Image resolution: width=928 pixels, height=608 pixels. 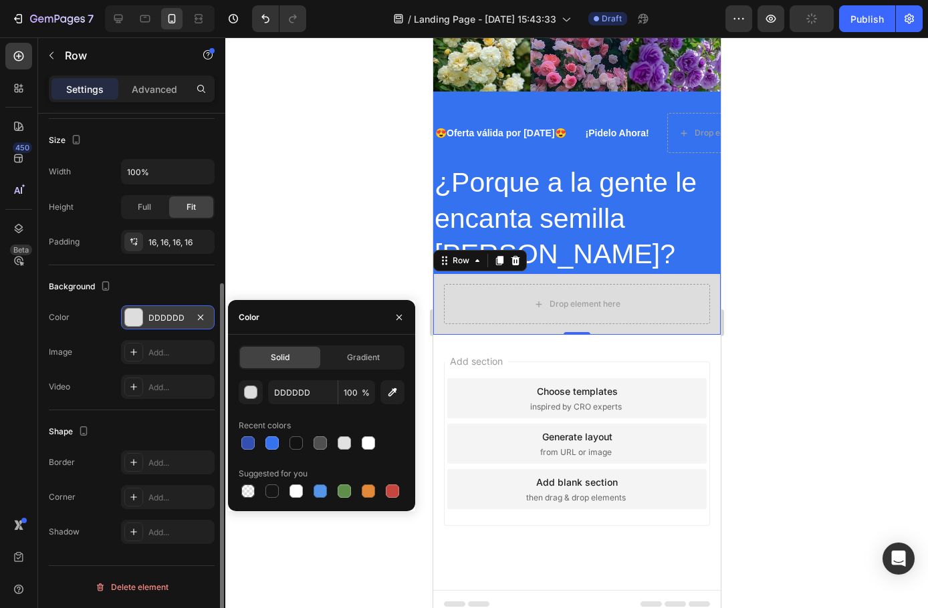 I want to click on div: Height, so click(x=61, y=207).